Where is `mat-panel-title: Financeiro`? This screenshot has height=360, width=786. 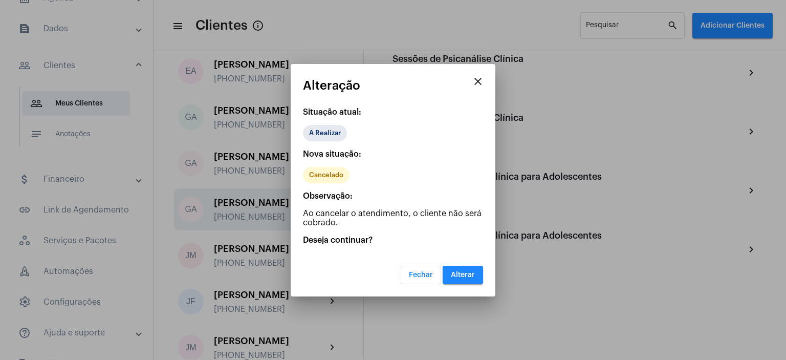
mat-panel-title: Financeiro is located at coordinates (77, 179).